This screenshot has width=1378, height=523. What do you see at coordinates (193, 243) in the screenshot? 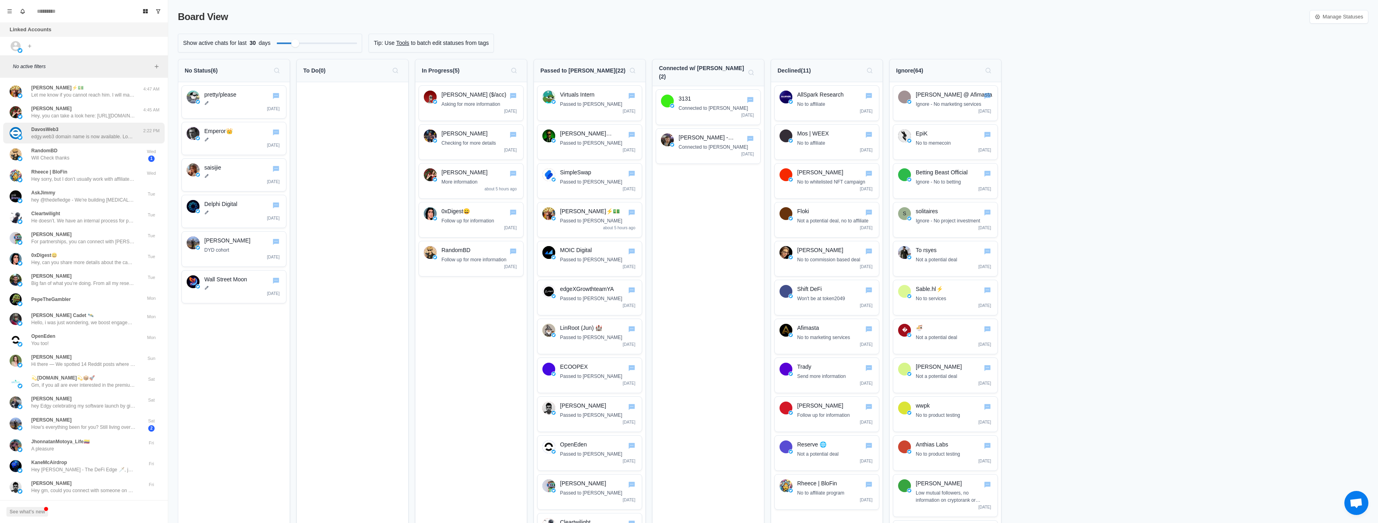
I see `img: Sumith` at bounding box center [193, 243].